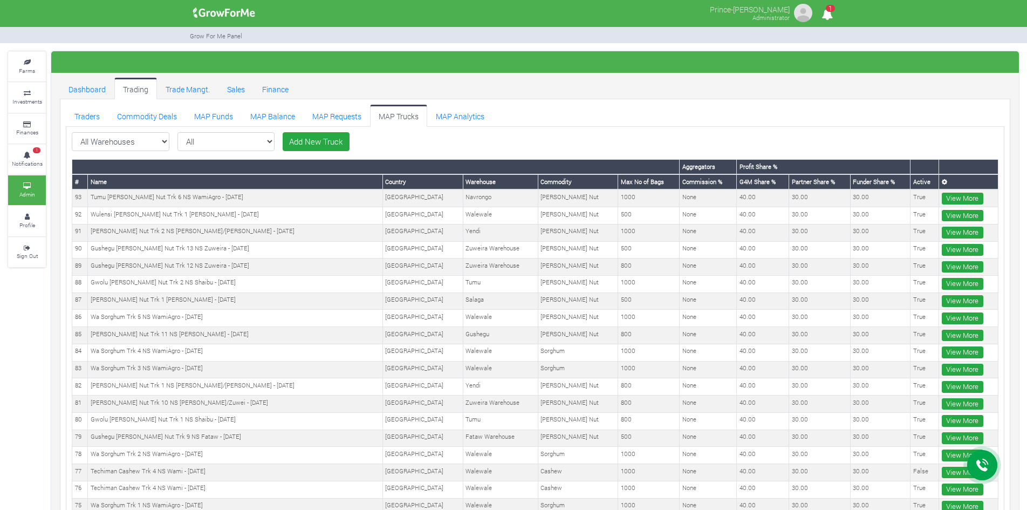  Describe the element at coordinates (803, 13) in the screenshot. I see `img: growforme image` at that location.